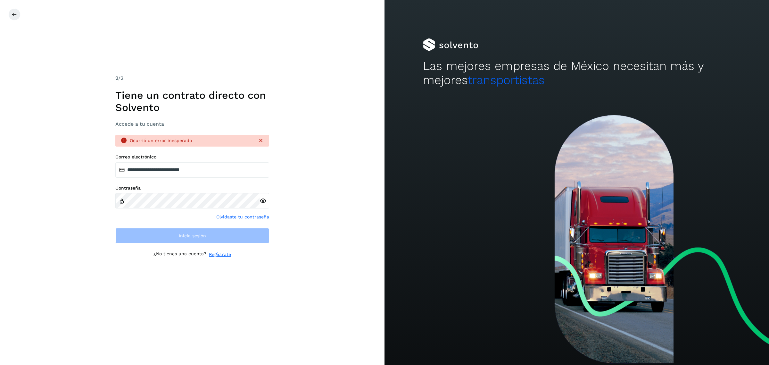  I want to click on a: Regístrate, so click(220, 254).